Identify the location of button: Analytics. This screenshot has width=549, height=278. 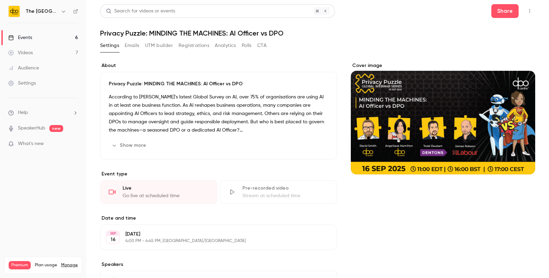
(225, 46).